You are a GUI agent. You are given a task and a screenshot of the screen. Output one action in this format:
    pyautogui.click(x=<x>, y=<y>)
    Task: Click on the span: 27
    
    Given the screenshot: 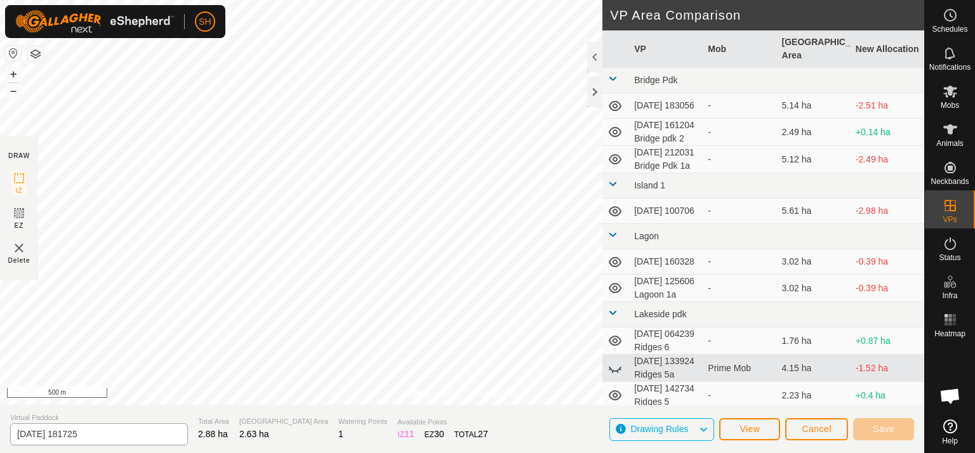 What is the action you would take?
    pyautogui.click(x=483, y=434)
    